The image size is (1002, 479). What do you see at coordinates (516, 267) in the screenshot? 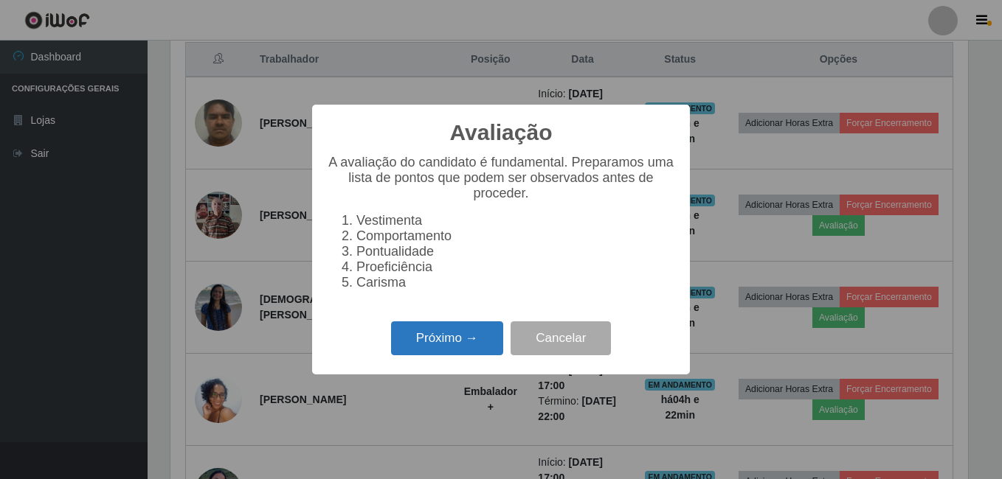
I see `li: Proeficiência` at bounding box center [516, 267].